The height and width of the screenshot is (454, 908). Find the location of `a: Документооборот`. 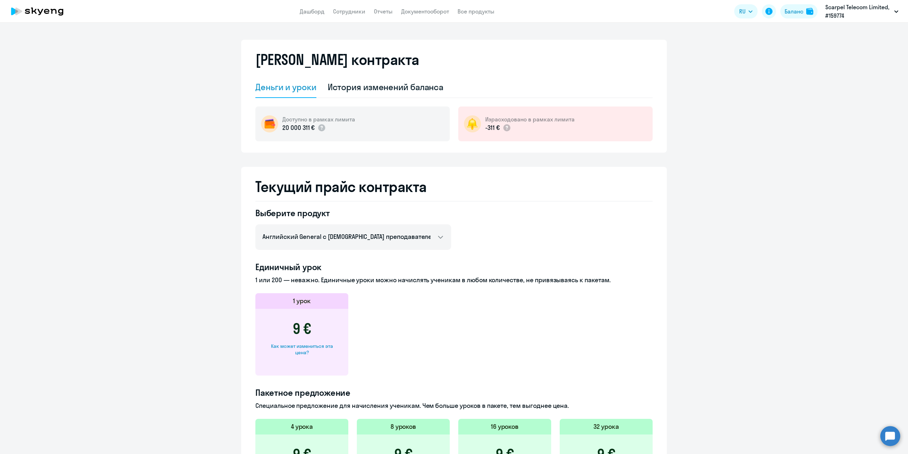

a: Документооборот is located at coordinates (425, 11).